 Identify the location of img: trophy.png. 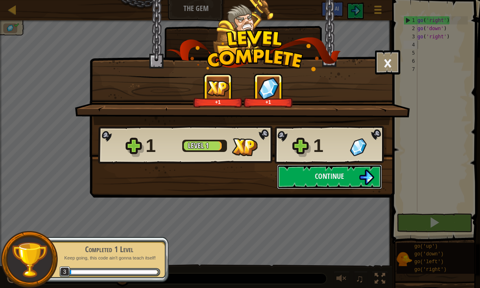
(29, 259).